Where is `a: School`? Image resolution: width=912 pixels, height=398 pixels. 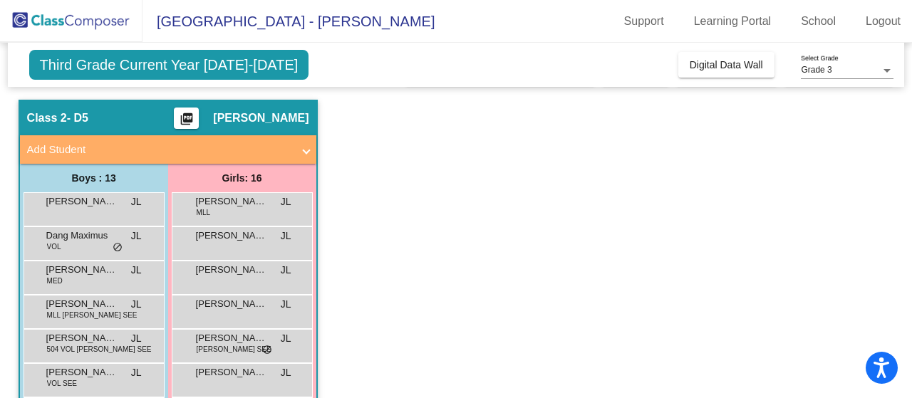
a: School is located at coordinates (818, 21).